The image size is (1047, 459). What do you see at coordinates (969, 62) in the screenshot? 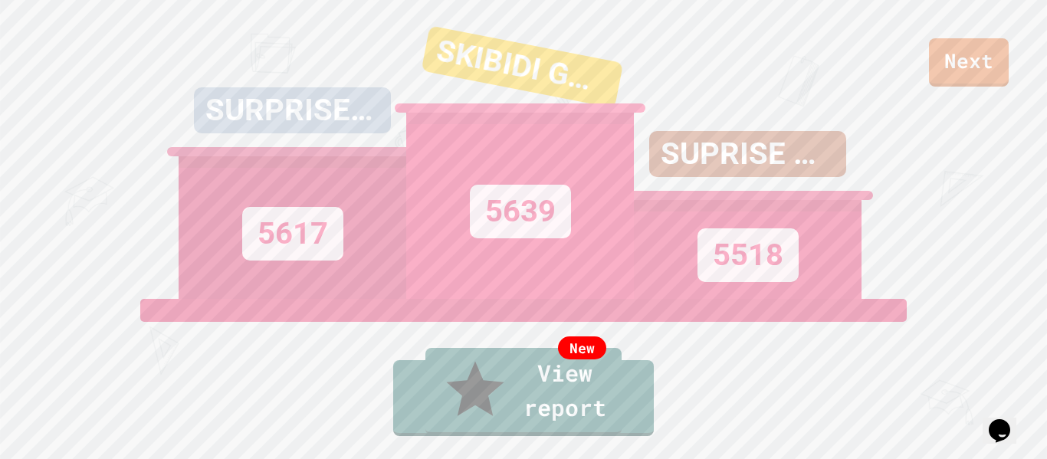
I see `a: Next` at bounding box center [969, 62].